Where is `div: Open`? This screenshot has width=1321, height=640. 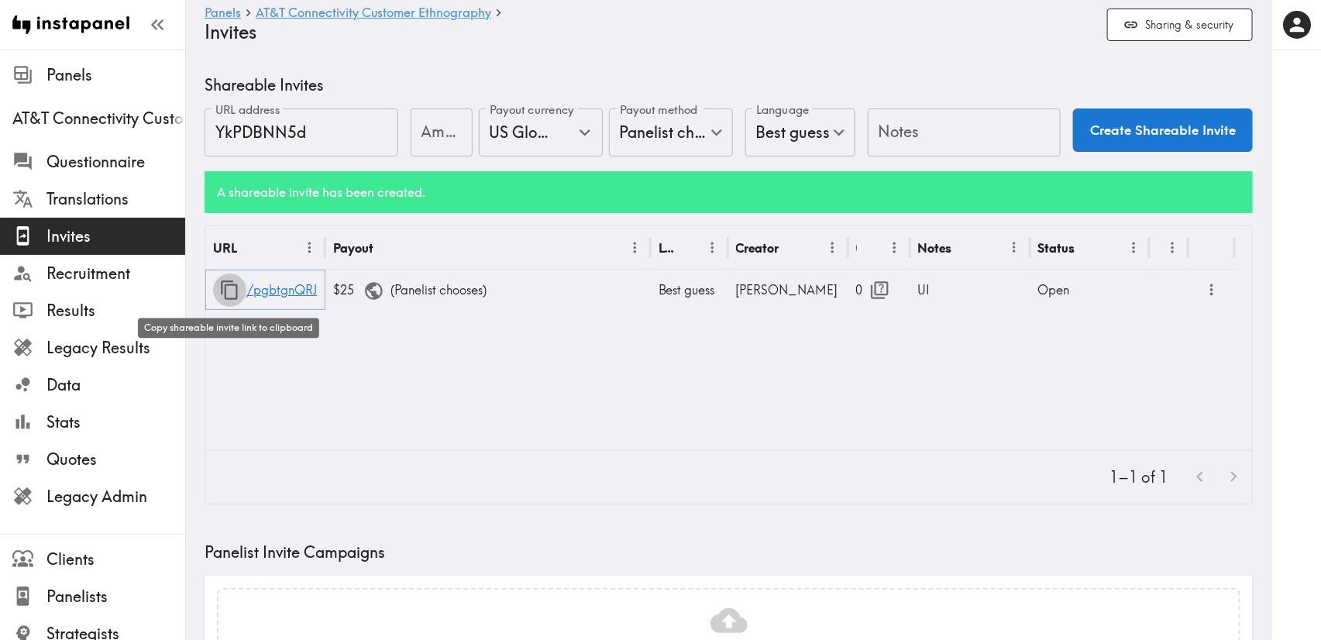
div: Open is located at coordinates (1090, 290).